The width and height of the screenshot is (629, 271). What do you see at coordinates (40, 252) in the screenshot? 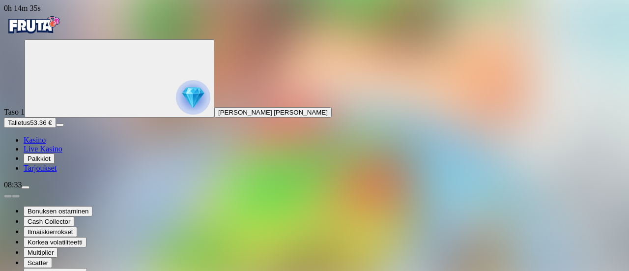
I see `span: Multiplier` at bounding box center [40, 252].